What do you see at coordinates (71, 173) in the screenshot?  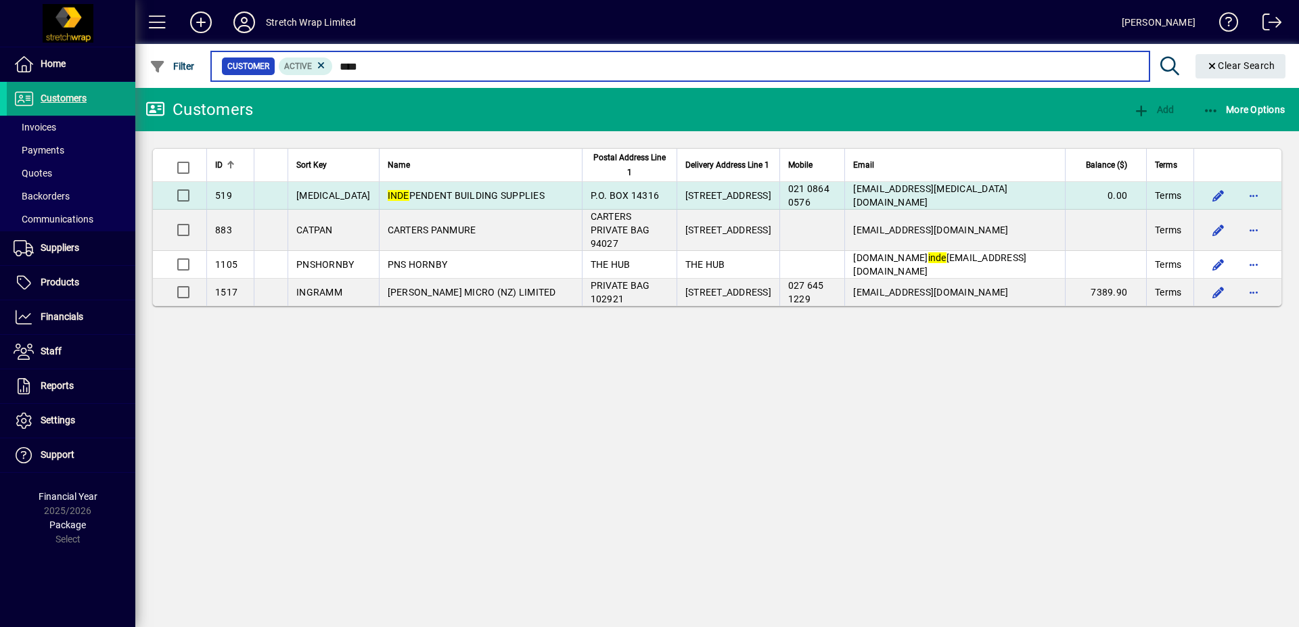 I see `a: Quotes` at bounding box center [71, 173].